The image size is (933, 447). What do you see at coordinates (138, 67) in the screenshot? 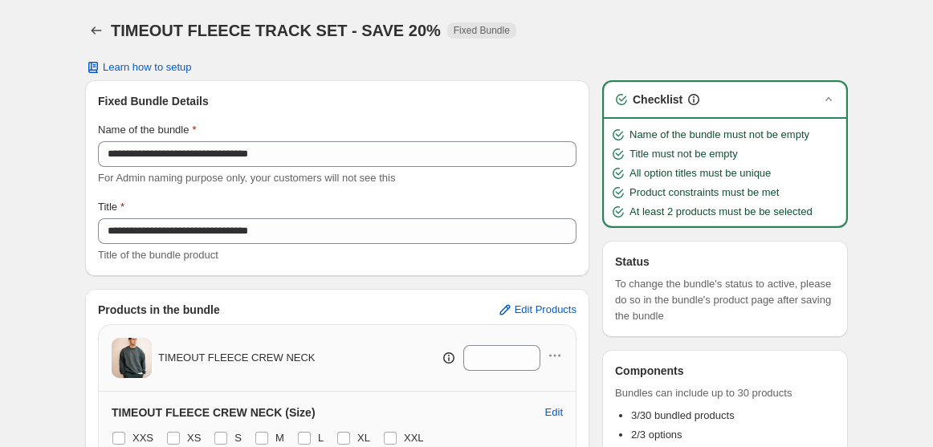
I see `button: Learn how to setup` at bounding box center [138, 67].